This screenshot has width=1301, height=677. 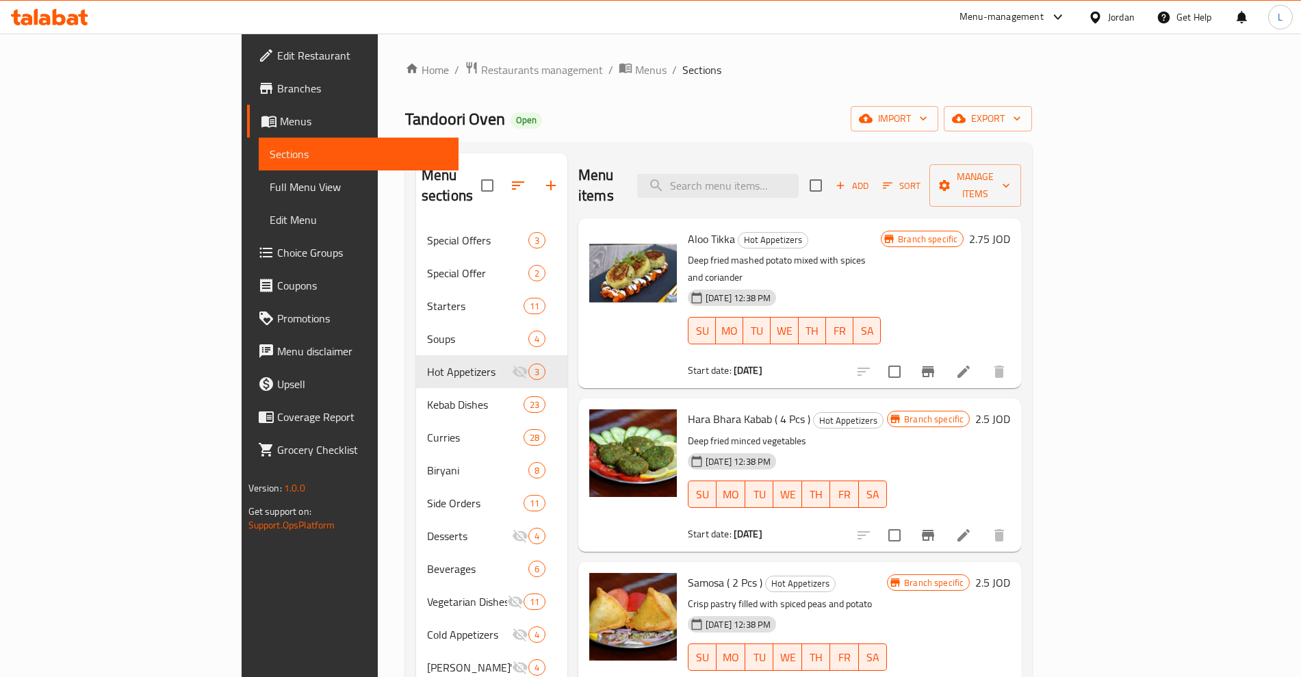 I want to click on a: Promotions, so click(x=352, y=318).